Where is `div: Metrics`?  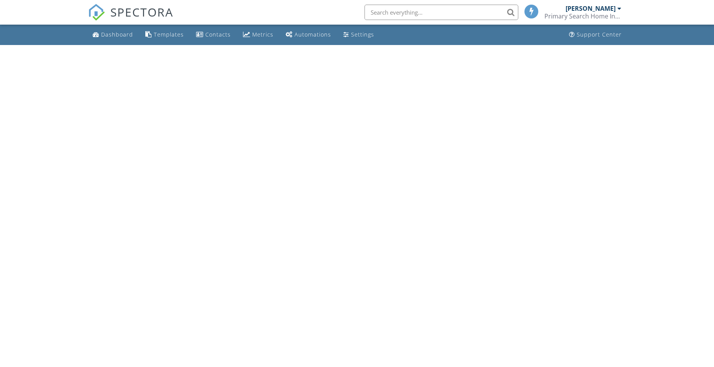
div: Metrics is located at coordinates (263, 34).